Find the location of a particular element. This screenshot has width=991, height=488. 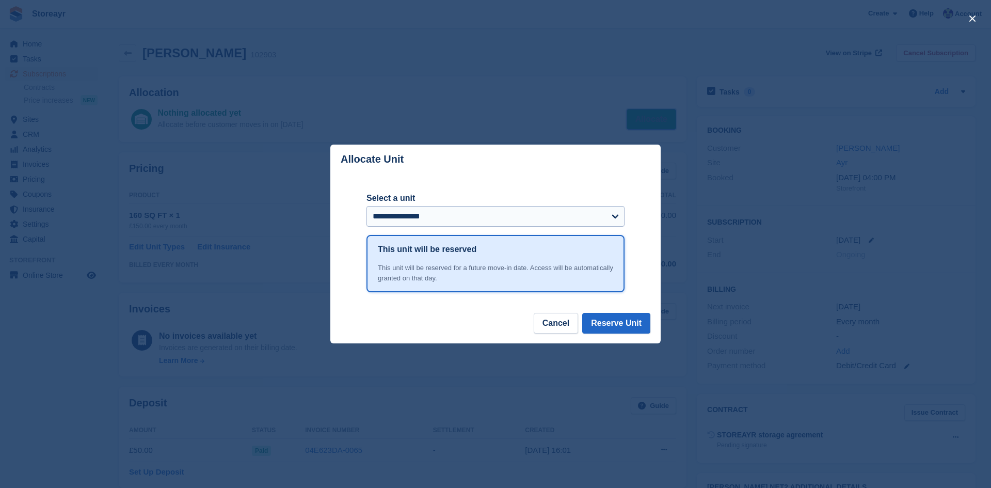

div: This unit will be reserved for a future move-in date. Access will be automatically granted on tha... is located at coordinates (496, 273).